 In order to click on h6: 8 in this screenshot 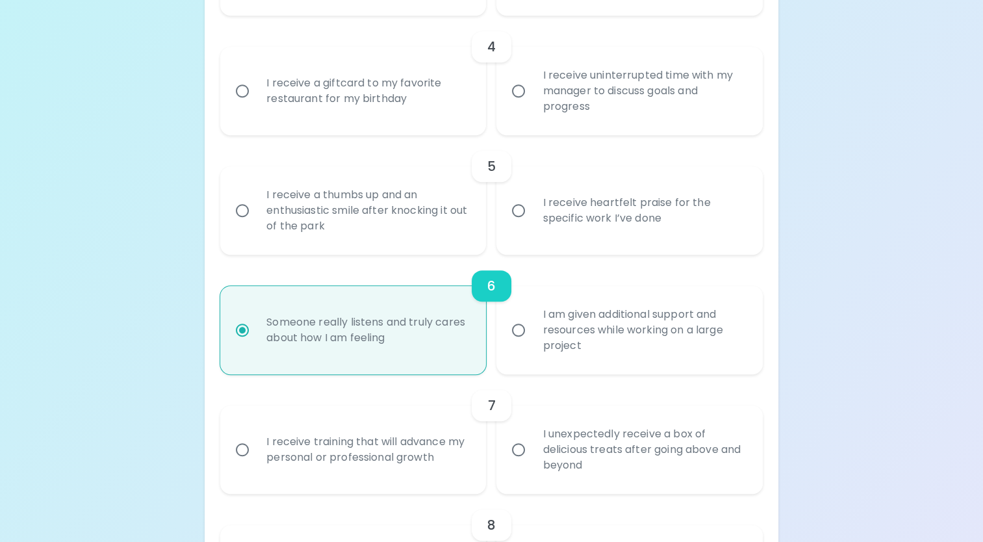, I will do `click(491, 525)`.